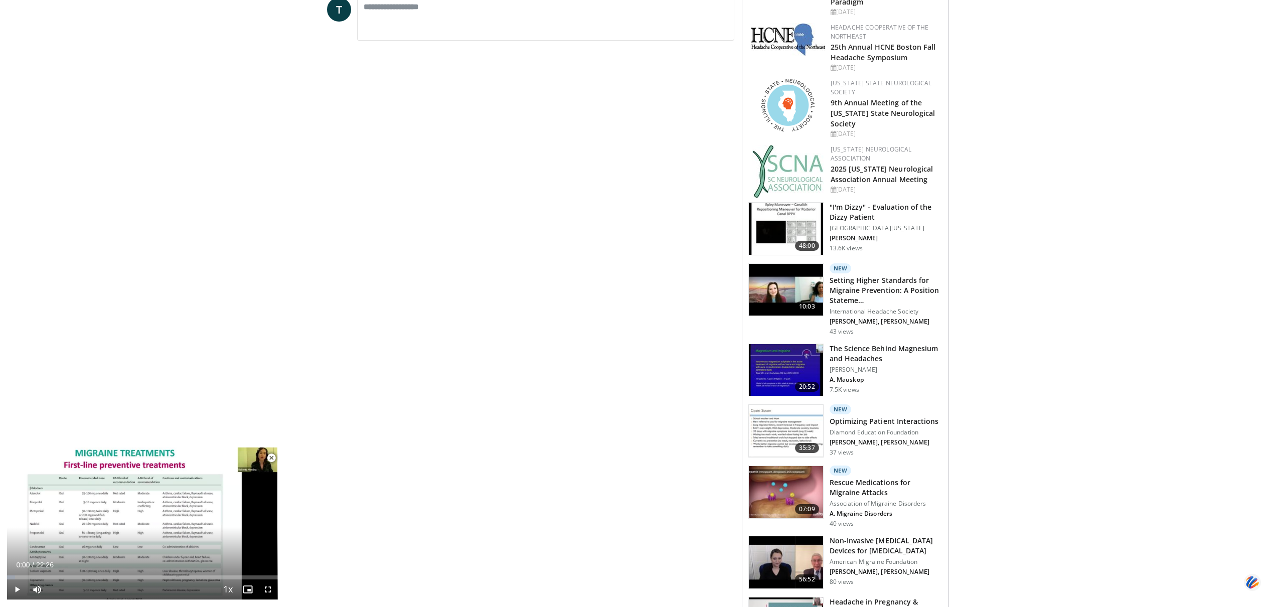 This screenshot has height=607, width=1276. Describe the element at coordinates (248, 589) in the screenshot. I see `button: Enable picture-in-picture mode` at that location.